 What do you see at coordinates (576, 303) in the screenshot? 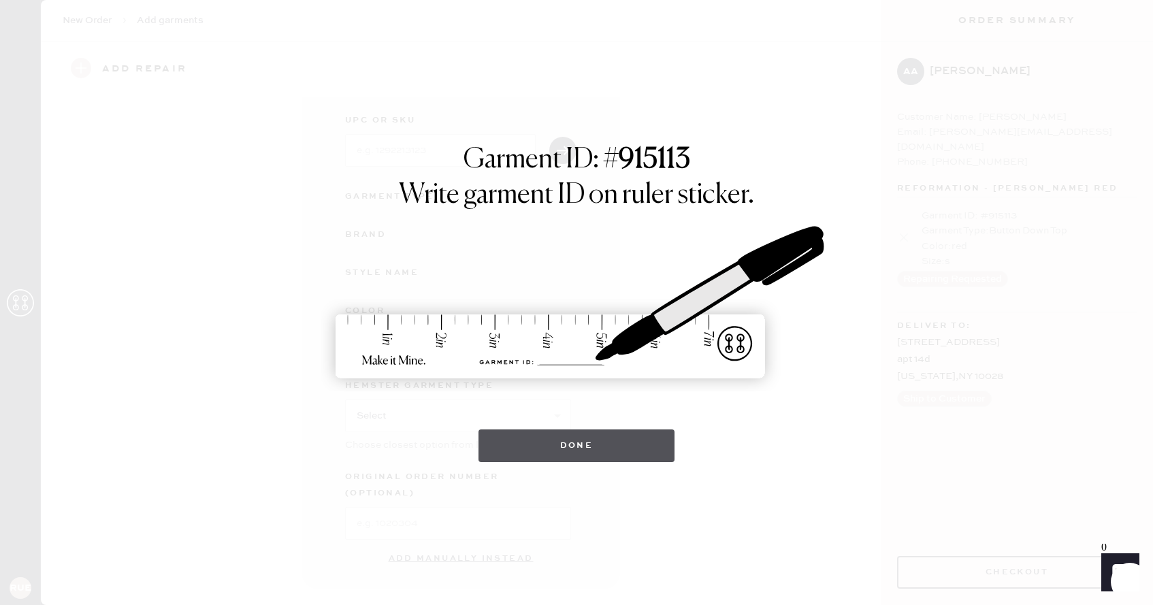
I see `img: ruler-sticker-sharpie.svg` at bounding box center [576, 303].